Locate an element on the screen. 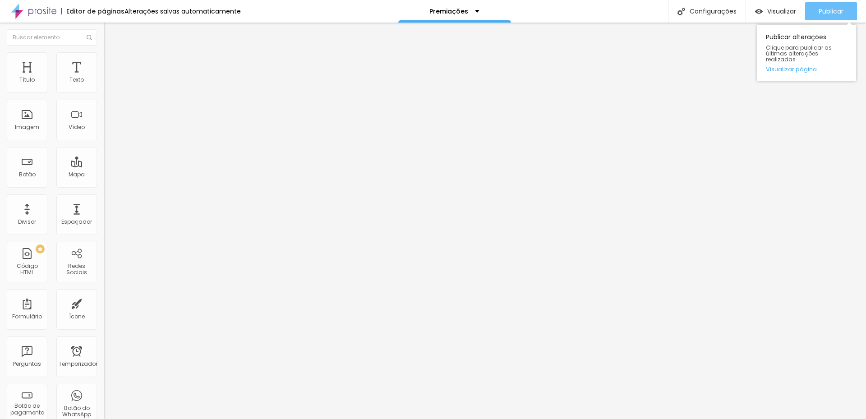  font: Botão de pagamento is located at coordinates (27, 408).